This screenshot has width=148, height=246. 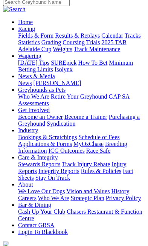 I want to click on a: News & Media, so click(x=37, y=76).